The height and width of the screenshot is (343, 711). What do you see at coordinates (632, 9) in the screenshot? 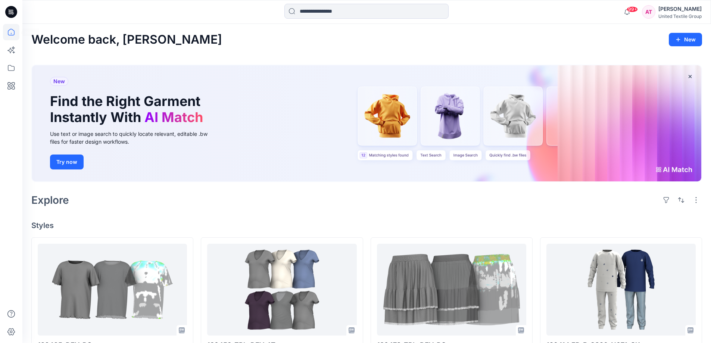
I see `span: 99+` at bounding box center [632, 9].